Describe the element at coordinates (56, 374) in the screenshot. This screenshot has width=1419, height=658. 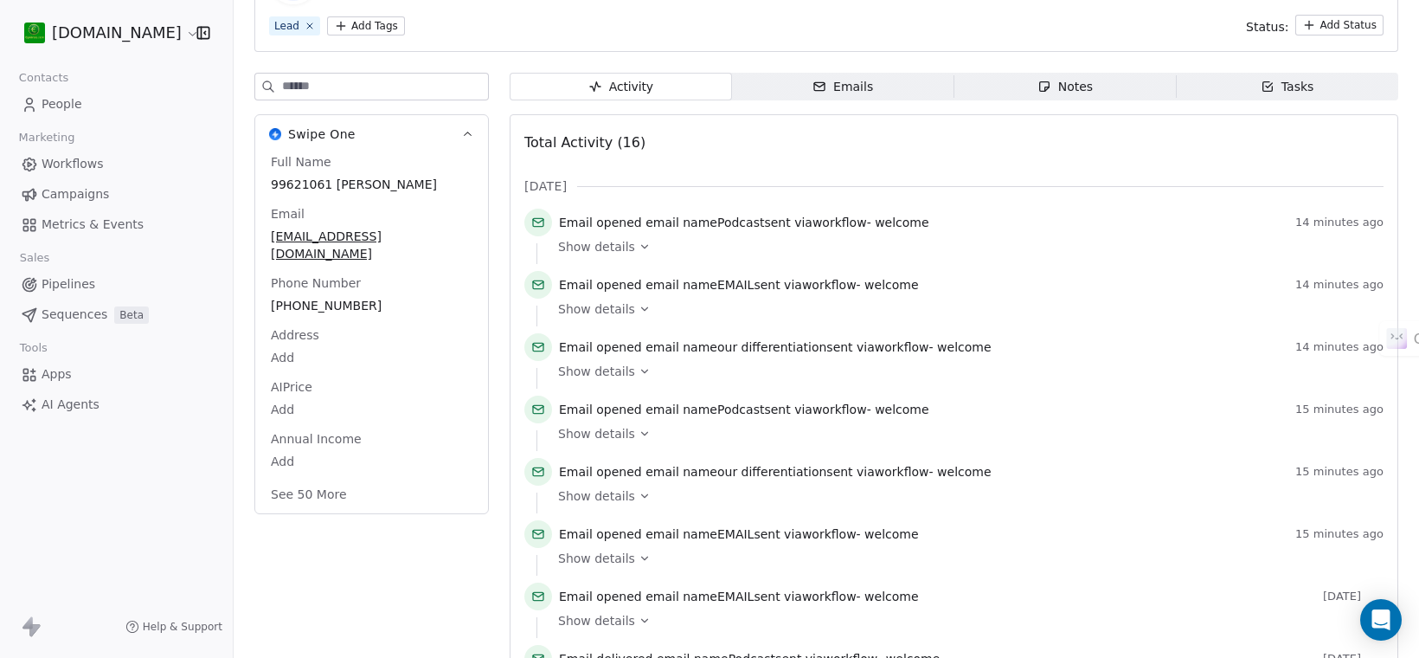
I see `span: Apps` at that location.